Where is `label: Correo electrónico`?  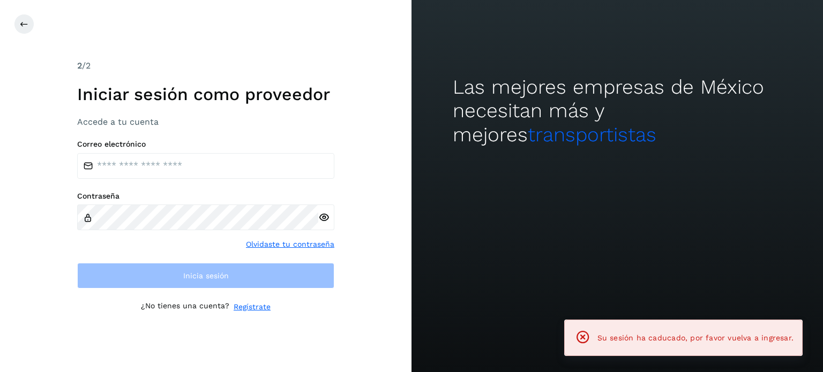
label: Correo electrónico is located at coordinates (206, 144).